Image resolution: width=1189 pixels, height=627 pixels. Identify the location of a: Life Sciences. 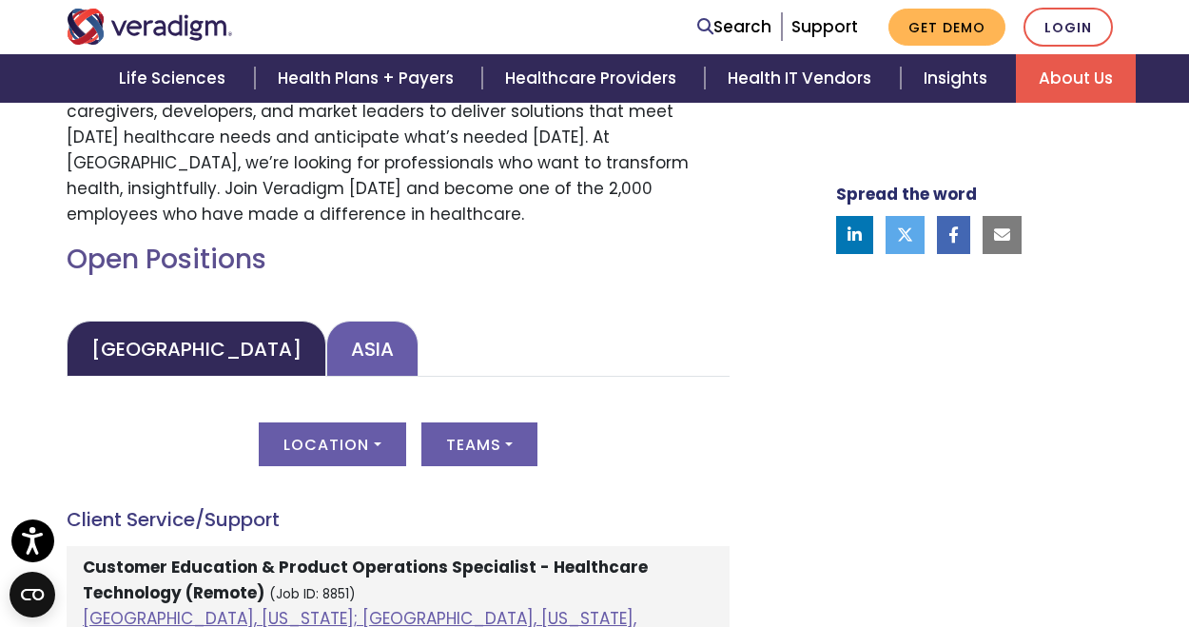
(175, 78).